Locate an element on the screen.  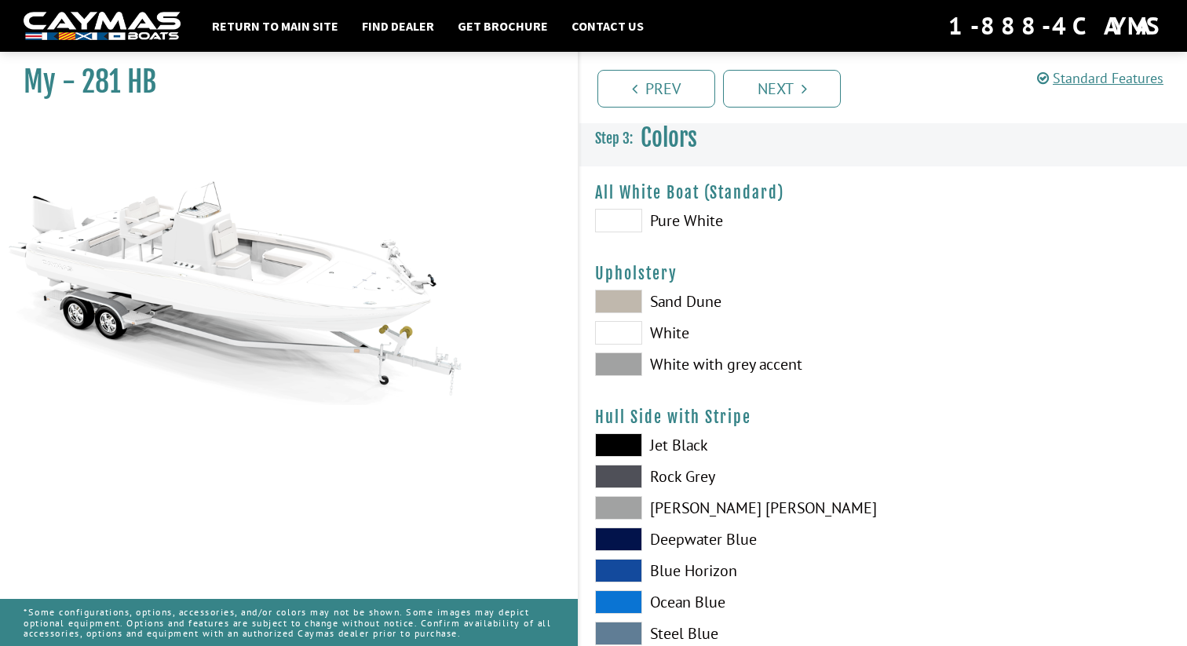
h1: My - 281 HB is located at coordinates (281, 82).